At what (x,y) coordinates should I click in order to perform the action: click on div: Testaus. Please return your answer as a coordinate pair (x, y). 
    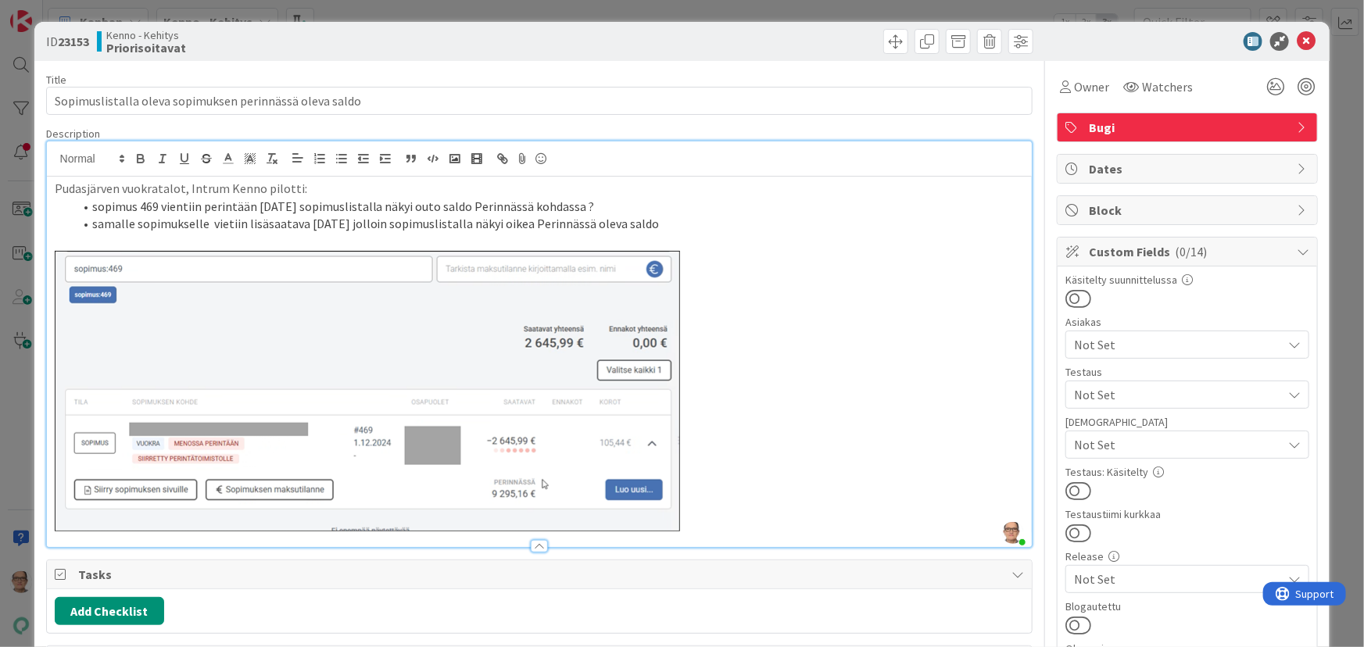
    Looking at the image, I should click on (1188, 372).